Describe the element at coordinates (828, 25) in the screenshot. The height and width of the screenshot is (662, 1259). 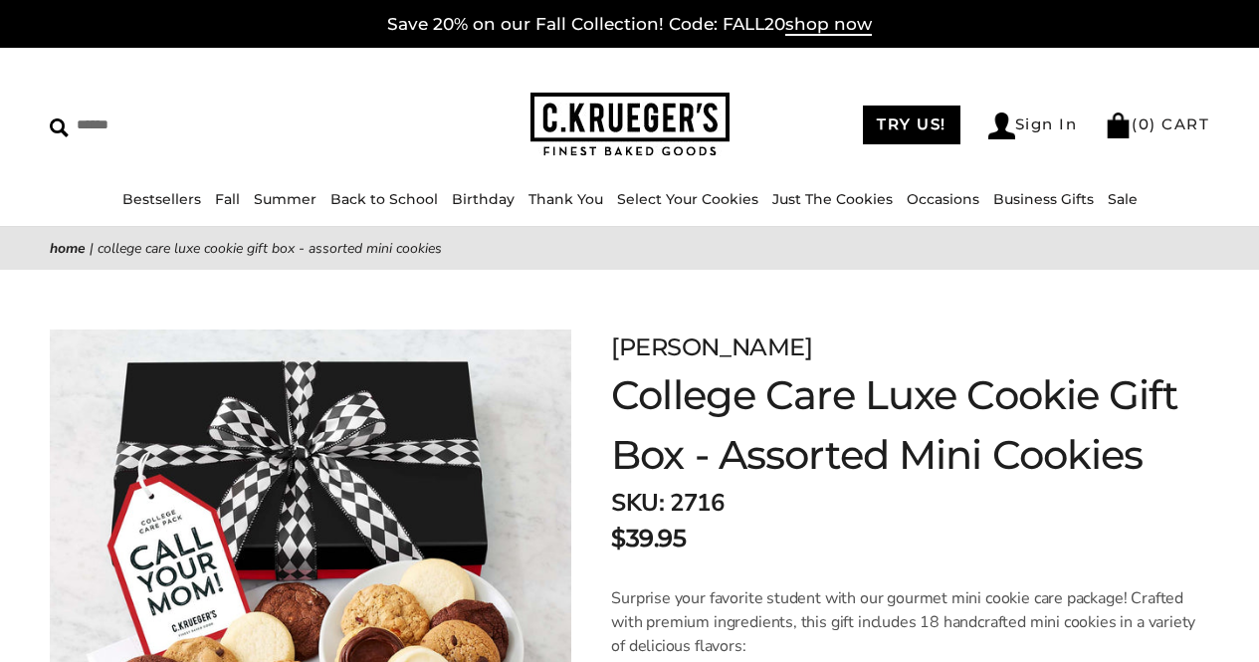
I see `span: shop now` at that location.